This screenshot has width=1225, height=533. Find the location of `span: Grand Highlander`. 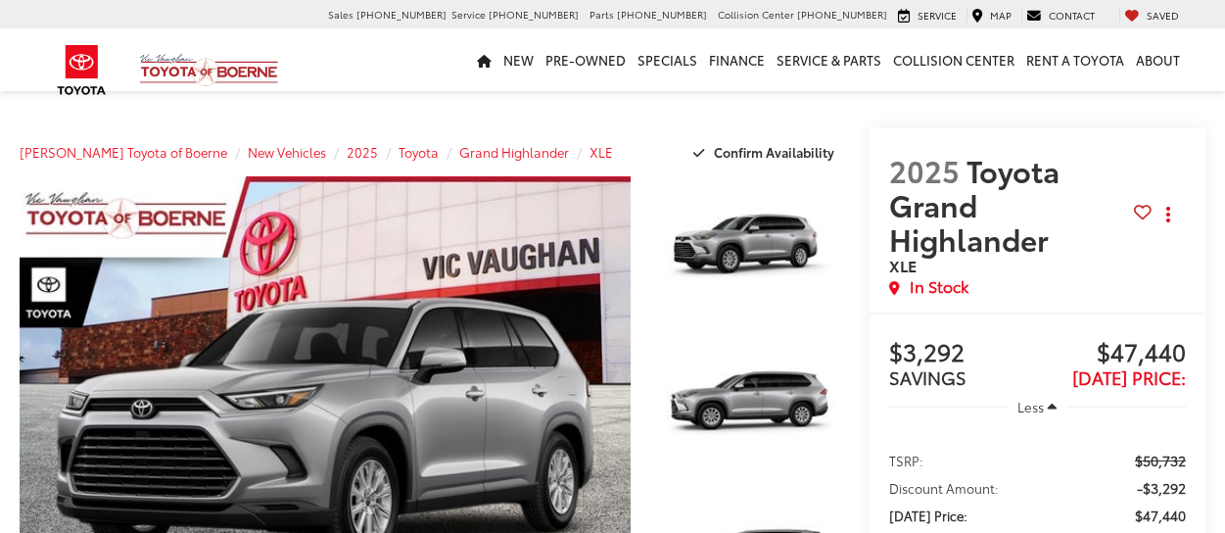

span: Grand Highlander is located at coordinates (514, 152).